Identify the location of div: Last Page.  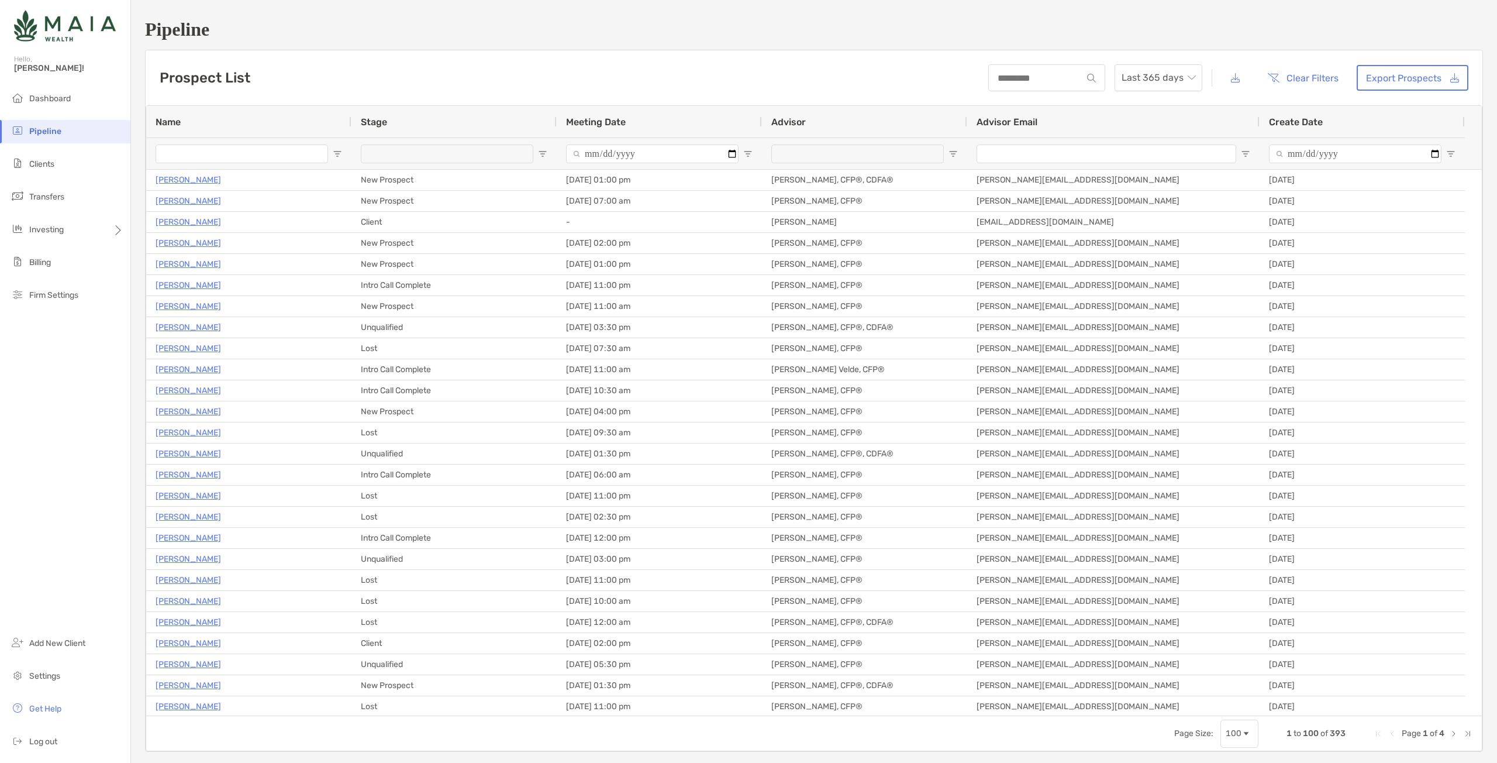
(1468, 734).